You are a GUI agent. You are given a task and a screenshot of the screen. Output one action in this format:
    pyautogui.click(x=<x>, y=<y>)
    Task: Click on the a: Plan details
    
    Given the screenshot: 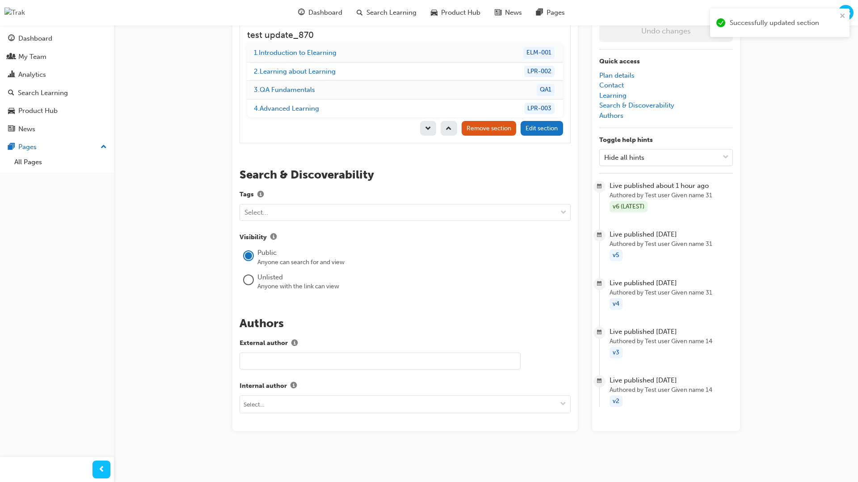 What is the action you would take?
    pyautogui.click(x=616, y=75)
    